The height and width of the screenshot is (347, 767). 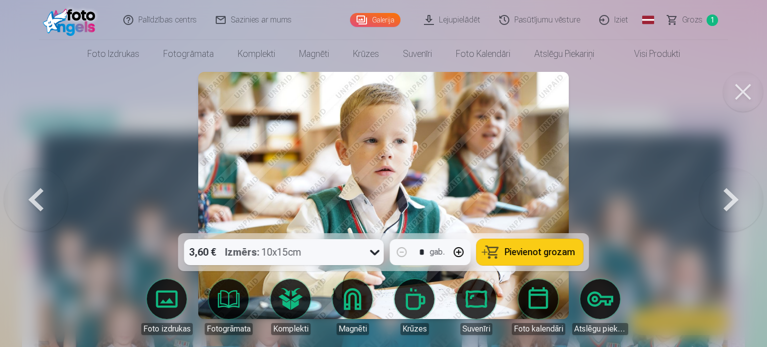 I want to click on span: Pievienot grozam, so click(x=539, y=252).